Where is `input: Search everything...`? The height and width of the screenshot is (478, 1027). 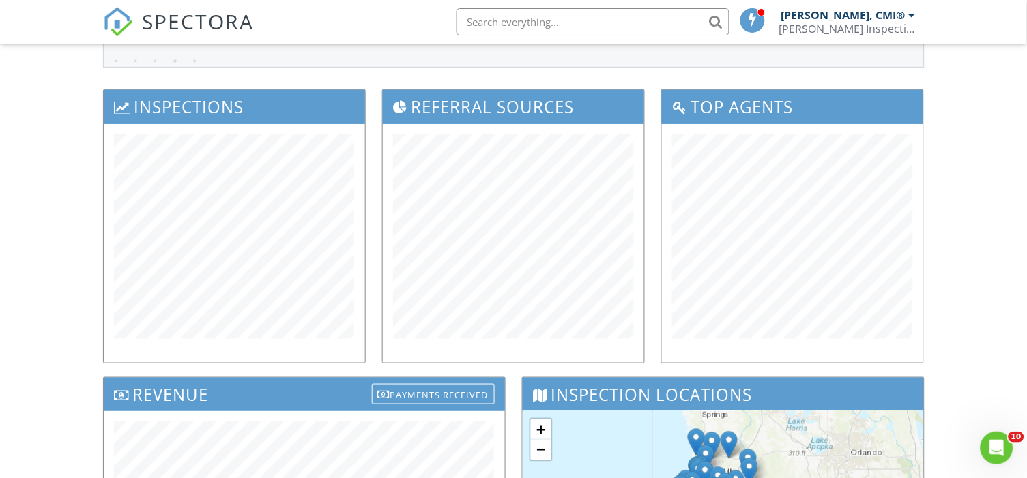
input: Search everything... is located at coordinates (593, 22).